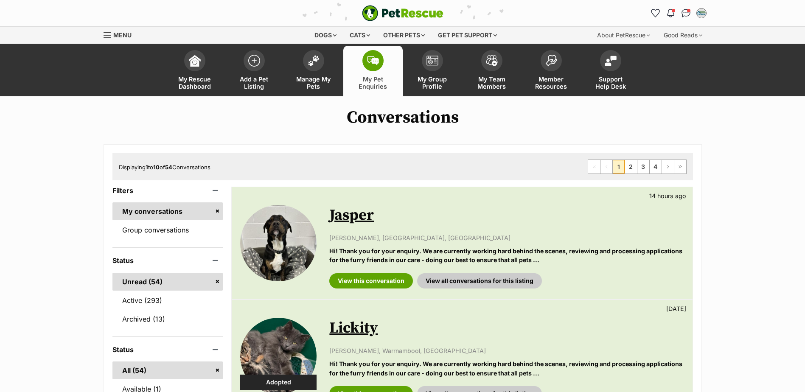 Image resolution: width=805 pixels, height=392 pixels. Describe the element at coordinates (147, 167) in the screenshot. I see `strong: 1` at that location.